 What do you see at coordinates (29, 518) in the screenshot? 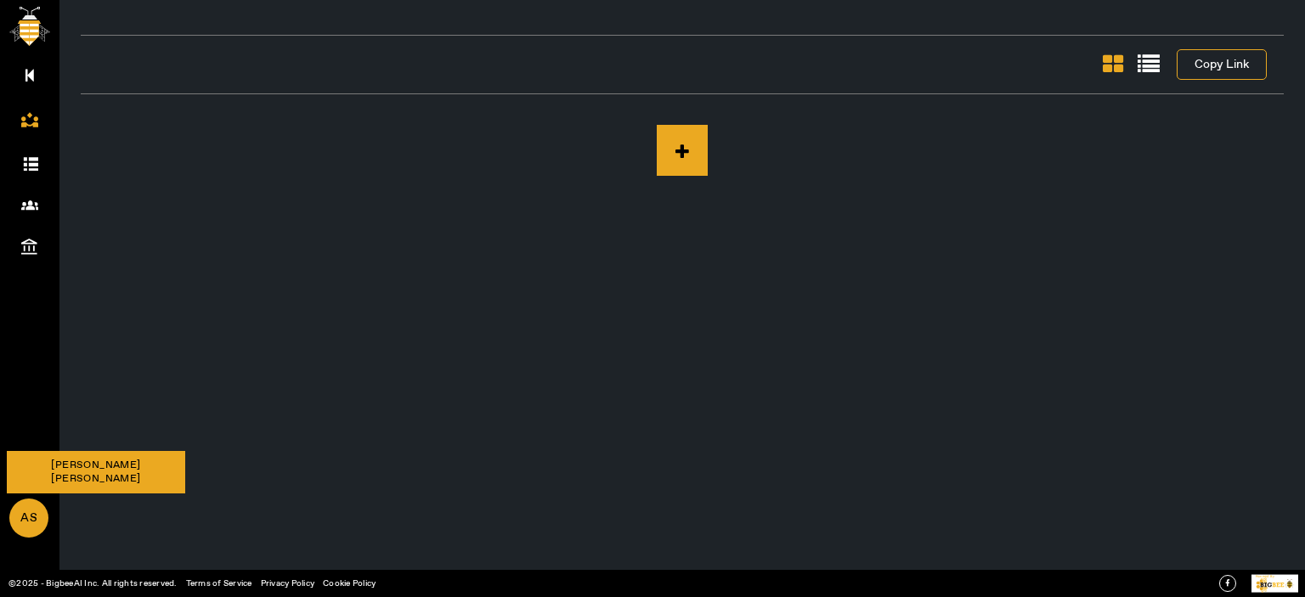
I see `span: AS` at bounding box center [29, 518].